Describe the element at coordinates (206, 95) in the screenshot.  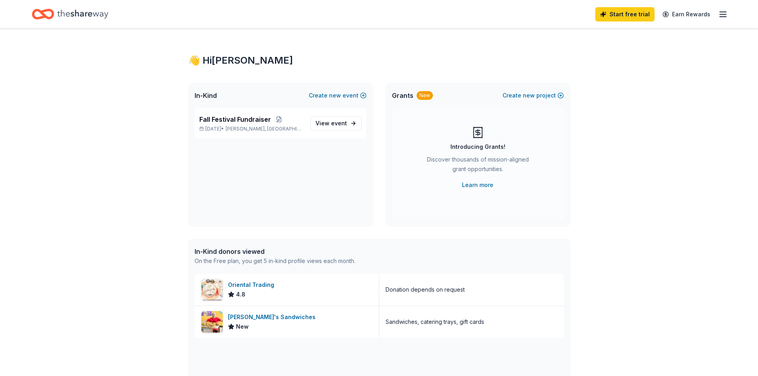
I see `span: In-Kind` at that location.